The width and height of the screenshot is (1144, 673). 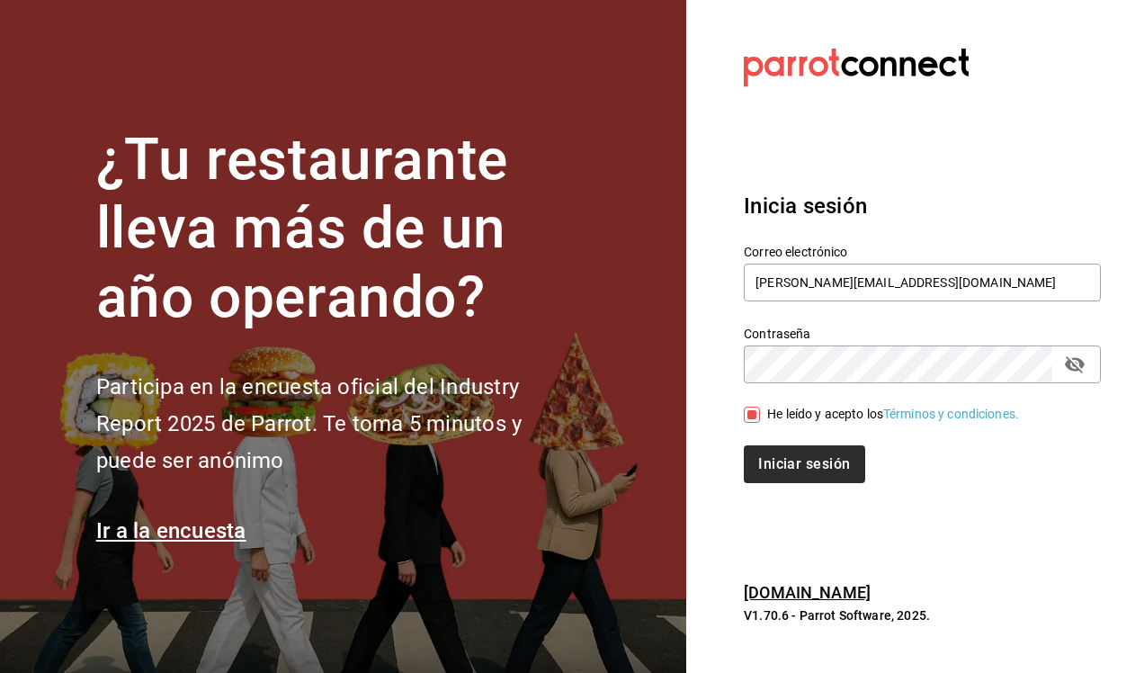 I want to click on a: Términos y condiciones., so click(x=950, y=414).